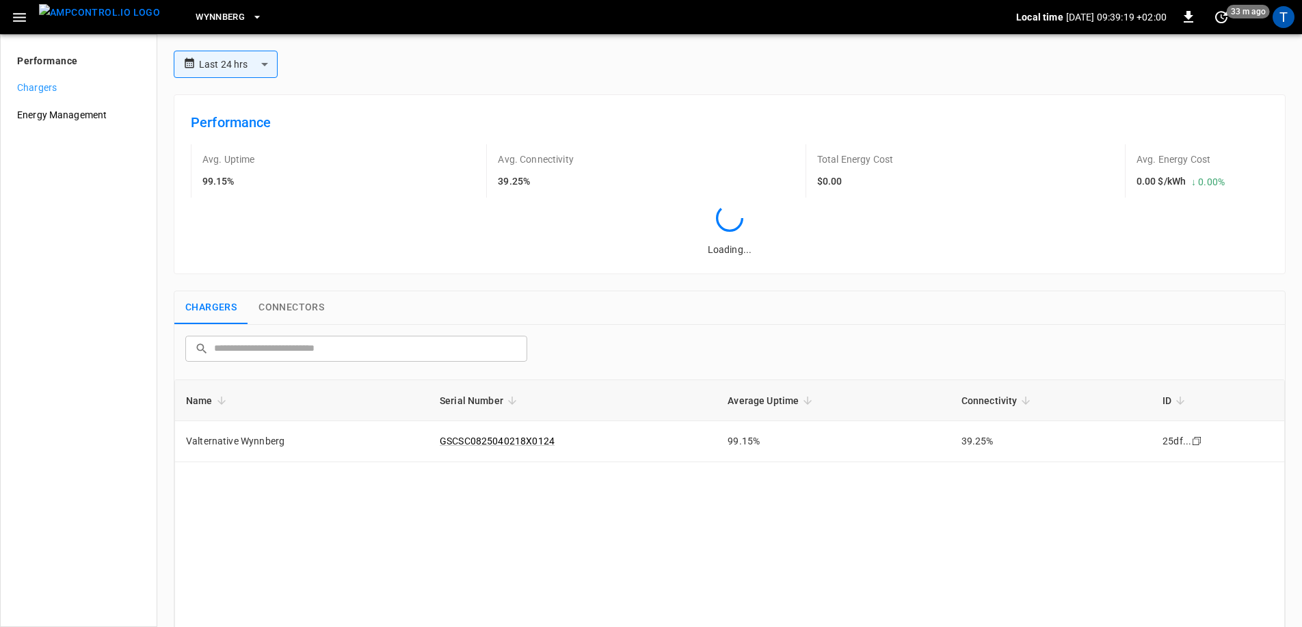 Image resolution: width=1302 pixels, height=627 pixels. What do you see at coordinates (1051, 442) in the screenshot?
I see `td: 39.25%` at bounding box center [1051, 442].